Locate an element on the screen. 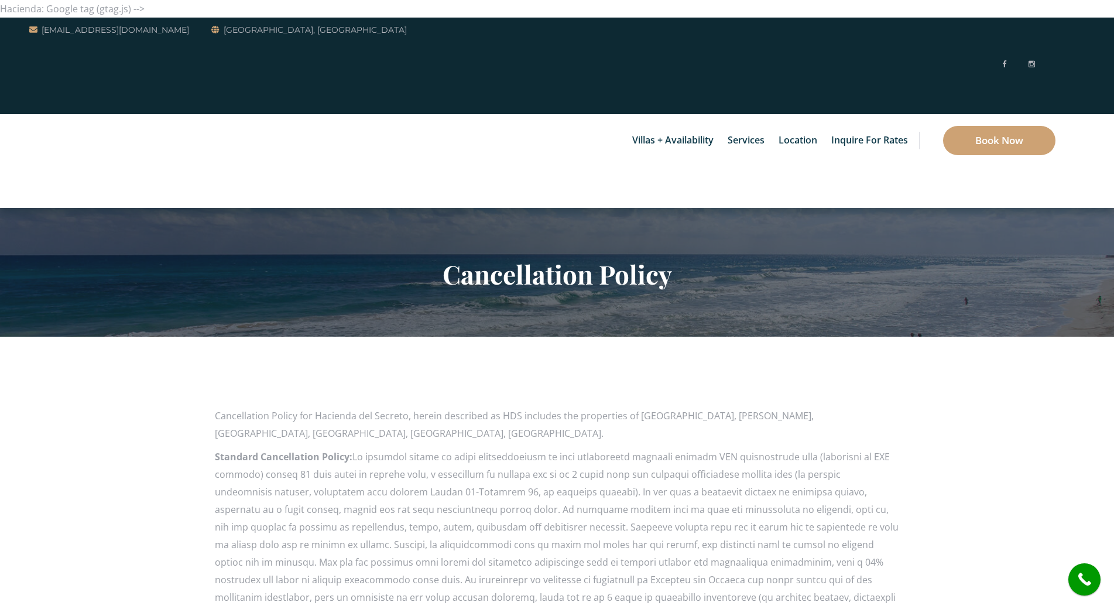 This screenshot has height=609, width=1114. a: Book Now is located at coordinates (999, 140).